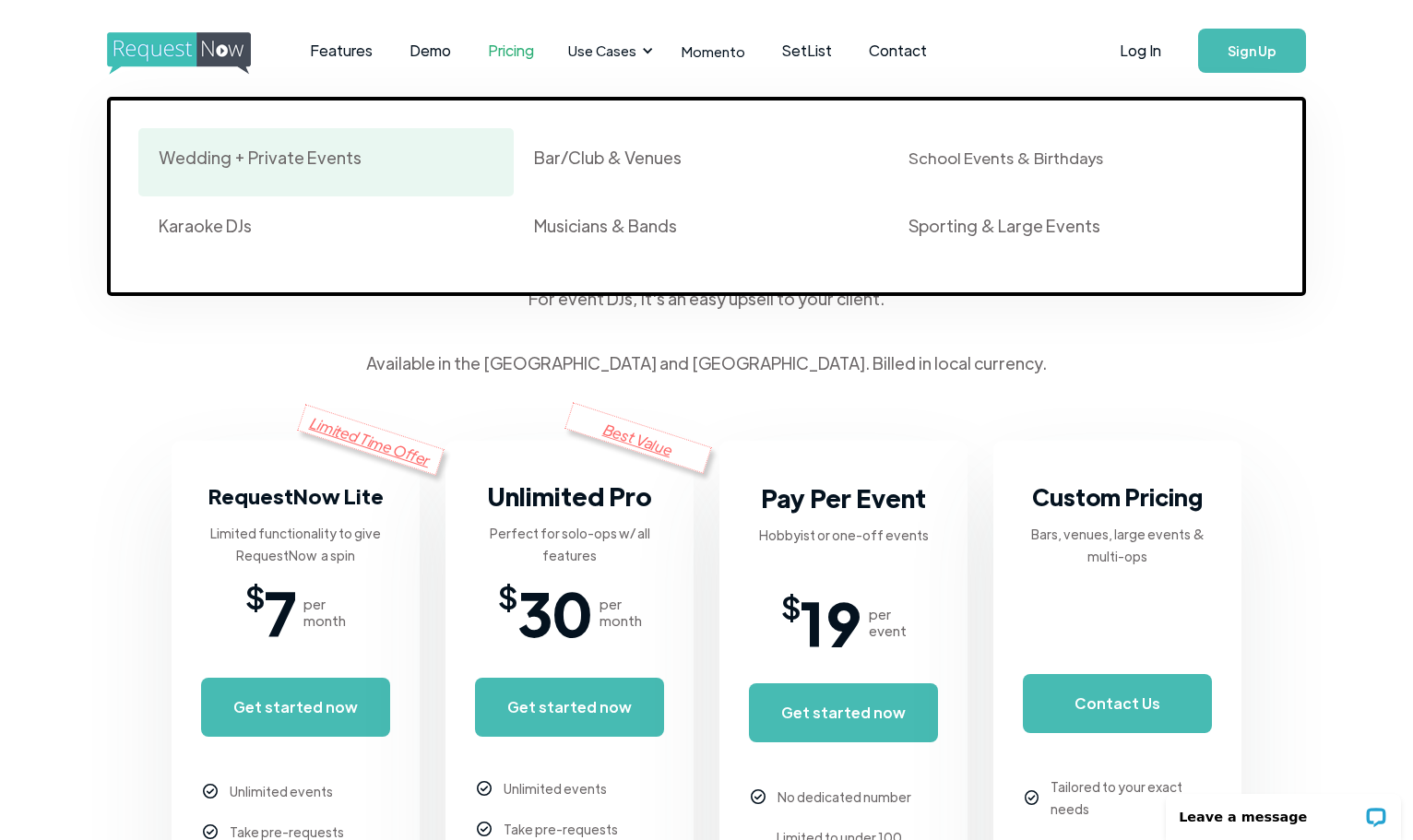 This screenshot has width=1413, height=840. What do you see at coordinates (1117, 704) in the screenshot?
I see `a: Contact Us` at bounding box center [1117, 704].